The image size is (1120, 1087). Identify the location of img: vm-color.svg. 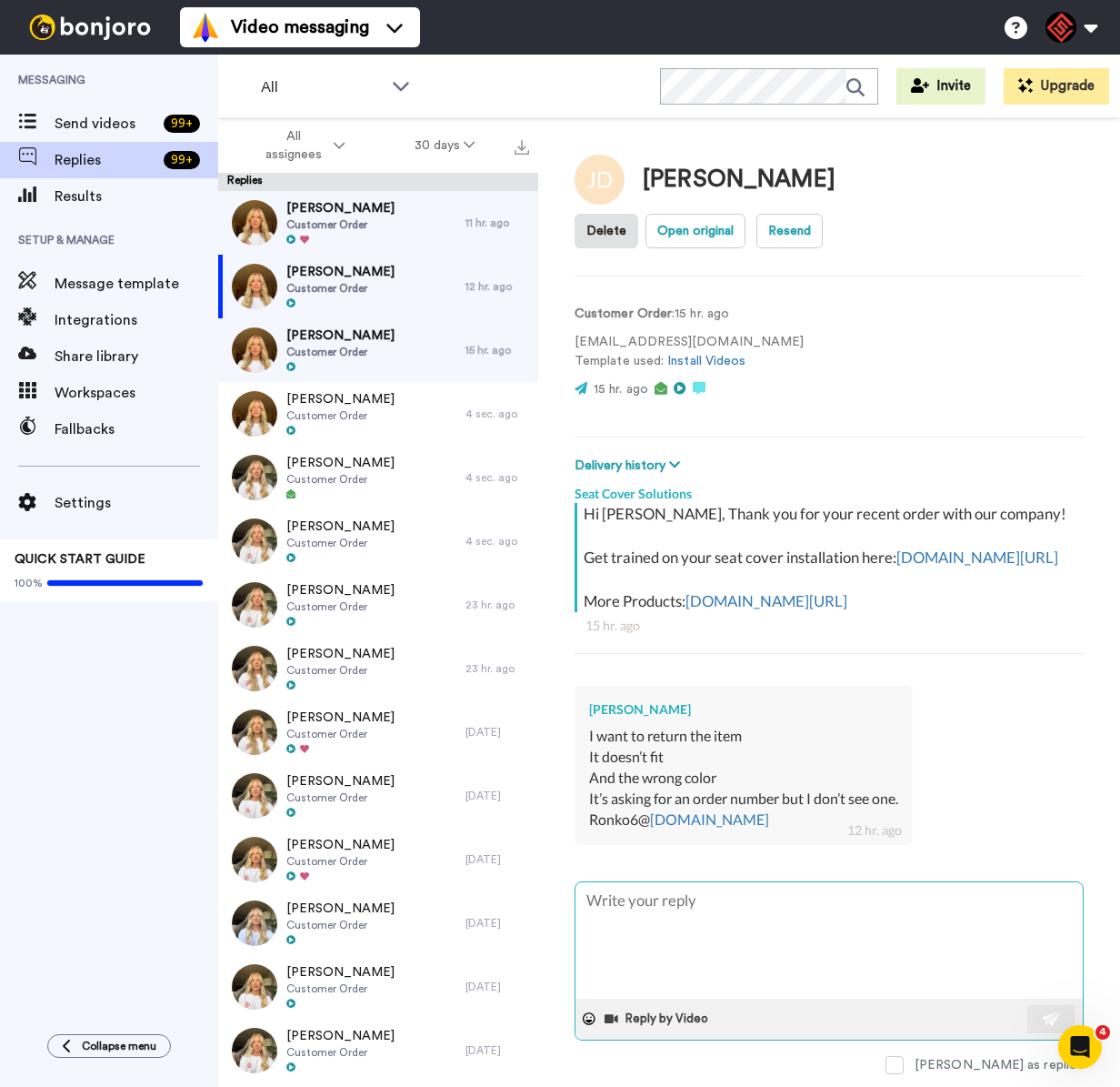
(205, 27).